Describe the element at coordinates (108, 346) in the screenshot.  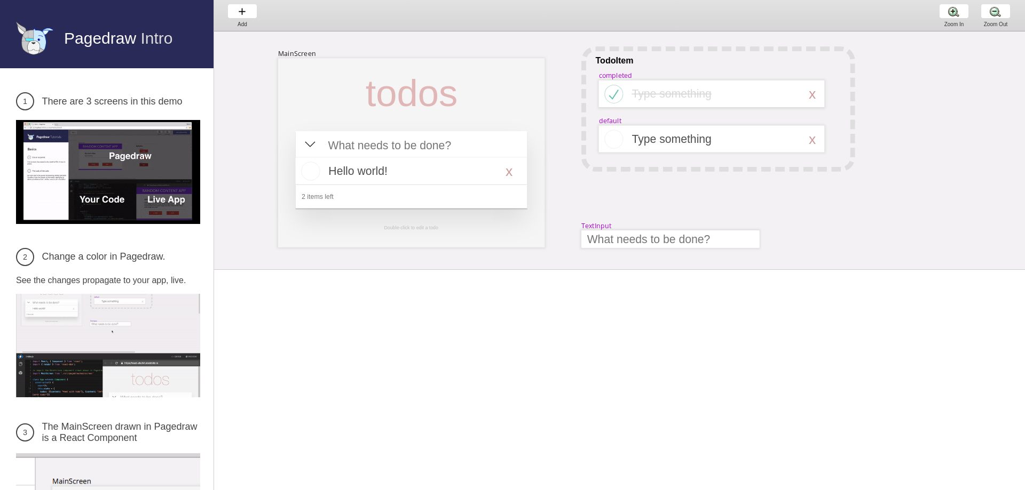
I see `img: Change a color in Pagedraw` at that location.